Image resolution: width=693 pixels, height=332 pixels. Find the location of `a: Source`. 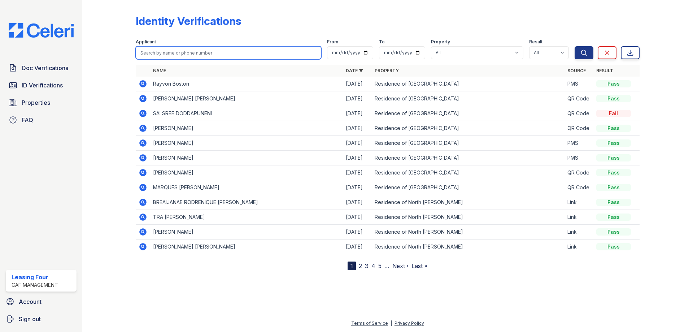

a: Source is located at coordinates (576, 70).